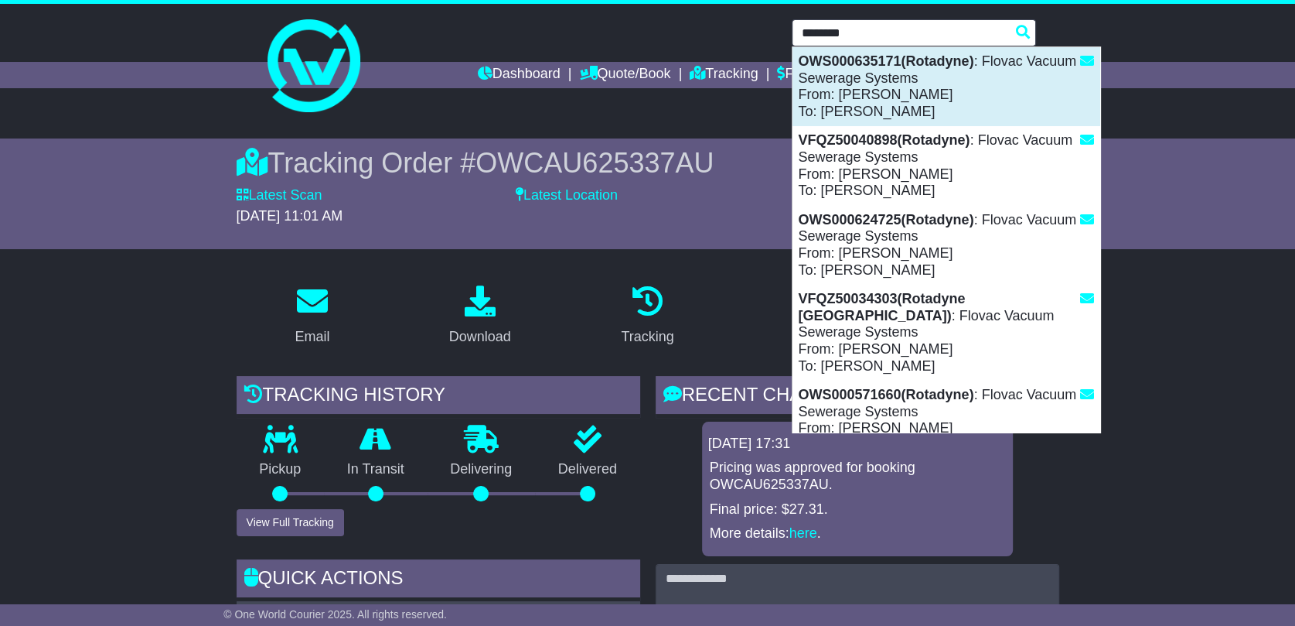 The height and width of the screenshot is (626, 1295). Describe the element at coordinates (438, 397) in the screenshot. I see `div: Tracking history` at that location.